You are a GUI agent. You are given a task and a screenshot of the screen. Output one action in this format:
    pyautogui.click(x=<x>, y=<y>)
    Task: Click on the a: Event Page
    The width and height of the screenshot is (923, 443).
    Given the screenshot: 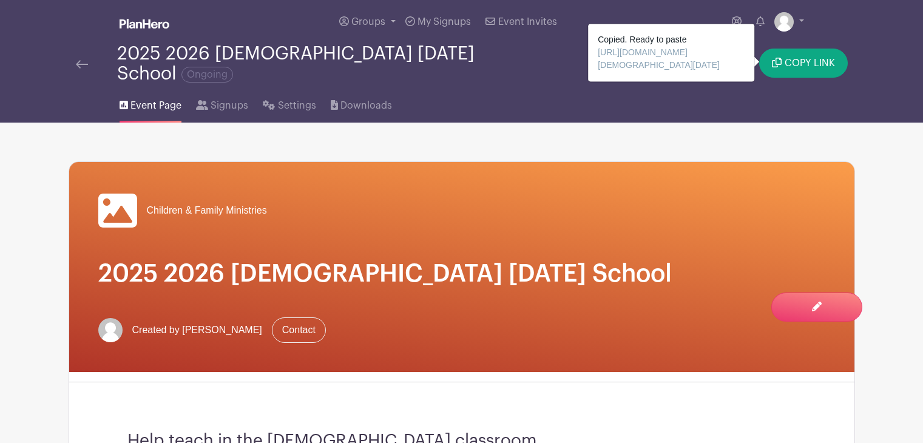 What is the action you would take?
    pyautogui.click(x=150, y=103)
    